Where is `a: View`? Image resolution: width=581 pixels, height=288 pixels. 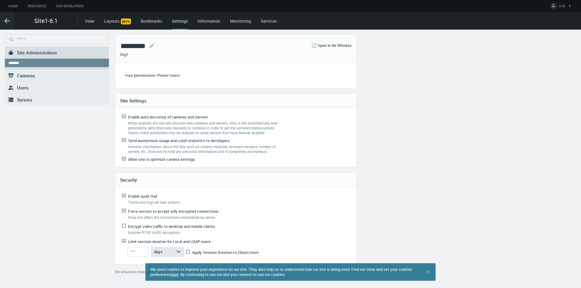
a: View is located at coordinates (90, 21).